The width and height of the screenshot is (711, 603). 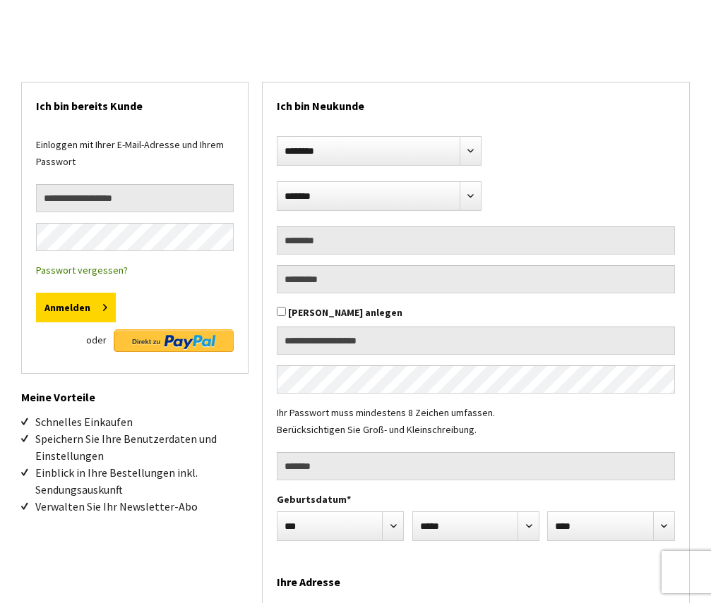 What do you see at coordinates (476, 428) in the screenshot?
I see `div: Ihr Passwort muss mindestens 8 Zeichen umfassen. Berücksichtigen Sie Groß- und Kleinschreibung.` at bounding box center [476, 428].